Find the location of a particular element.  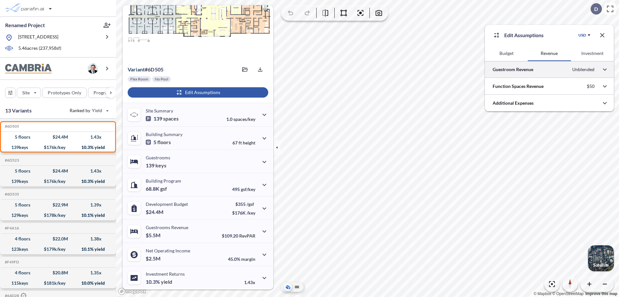

p: $50 is located at coordinates (591, 86).